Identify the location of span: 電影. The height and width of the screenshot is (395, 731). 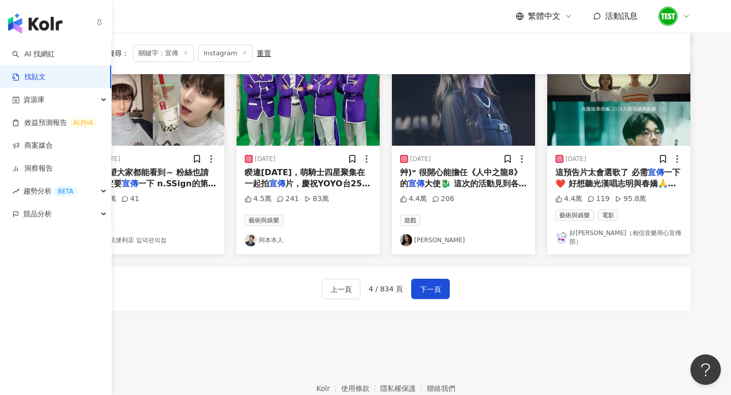
(608, 215).